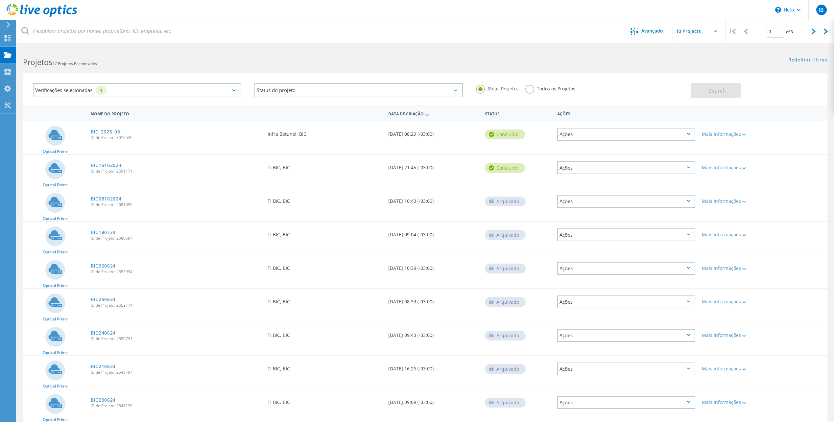 This screenshot has height=422, width=834. What do you see at coordinates (137, 90) in the screenshot?
I see `div: Verificações selecionadas` at bounding box center [137, 90].